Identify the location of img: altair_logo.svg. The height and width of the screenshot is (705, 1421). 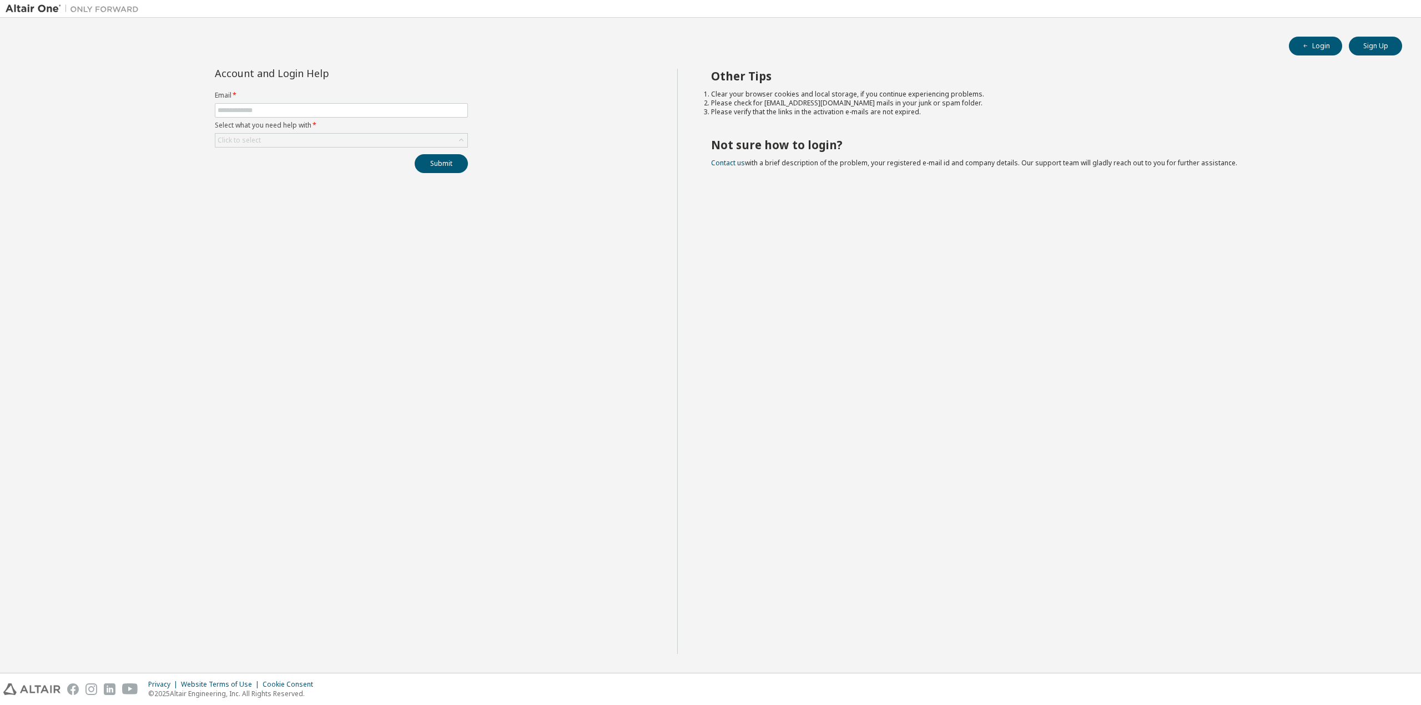
(32, 689).